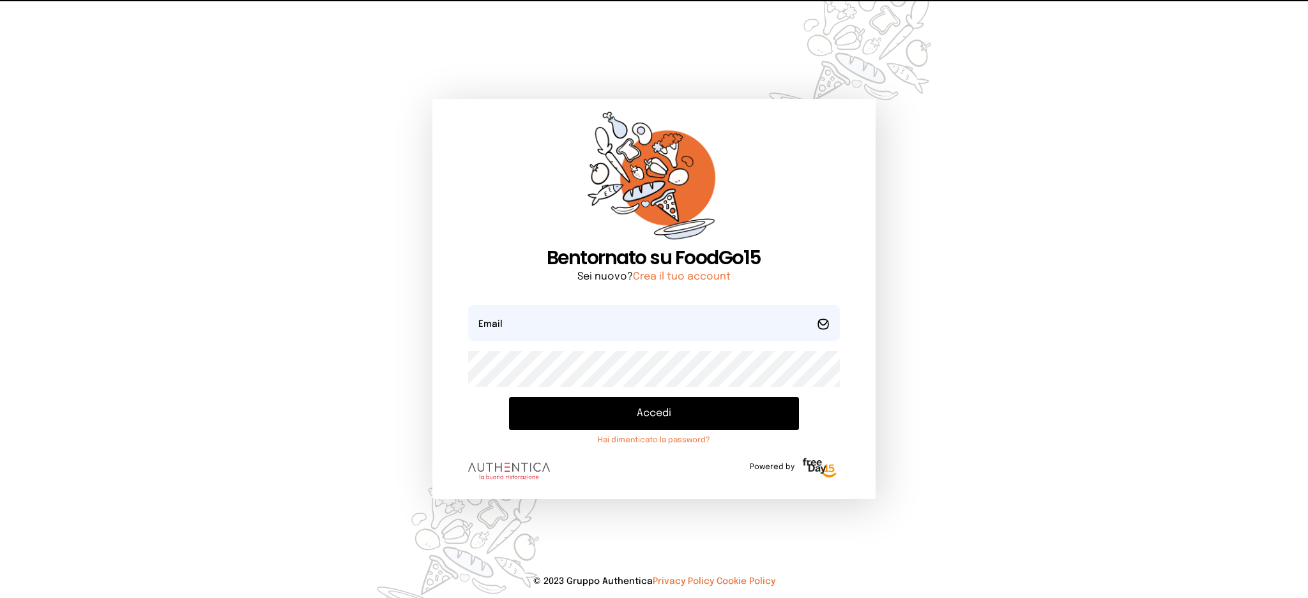 This screenshot has height=598, width=1308. Describe the element at coordinates (746, 582) in the screenshot. I see `a: Cookie Policy` at that location.